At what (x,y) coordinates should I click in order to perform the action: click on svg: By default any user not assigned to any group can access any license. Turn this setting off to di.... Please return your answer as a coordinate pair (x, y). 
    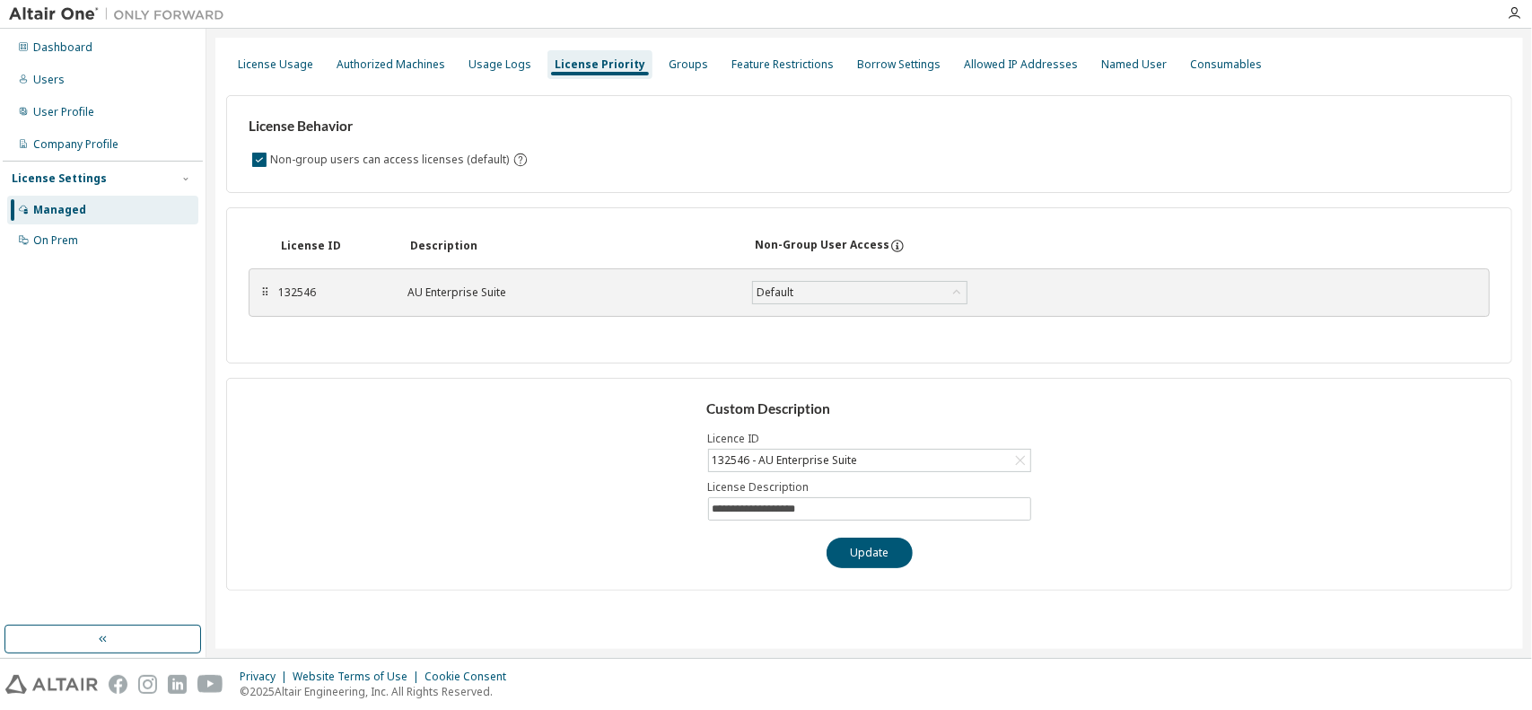
    Looking at the image, I should click on (520, 160).